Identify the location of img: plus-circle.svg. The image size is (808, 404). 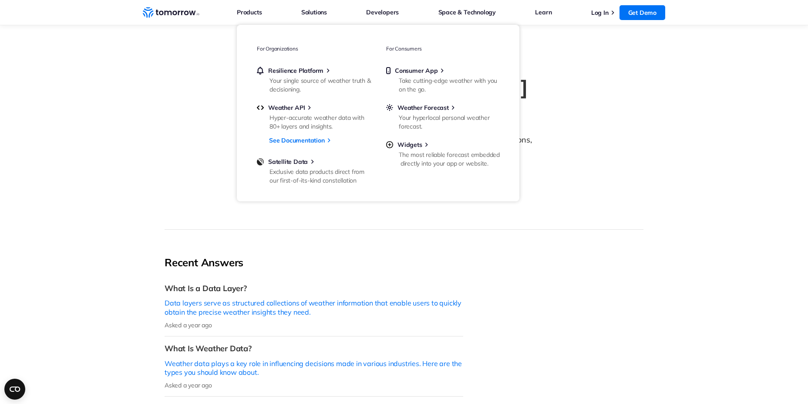
(390, 145).